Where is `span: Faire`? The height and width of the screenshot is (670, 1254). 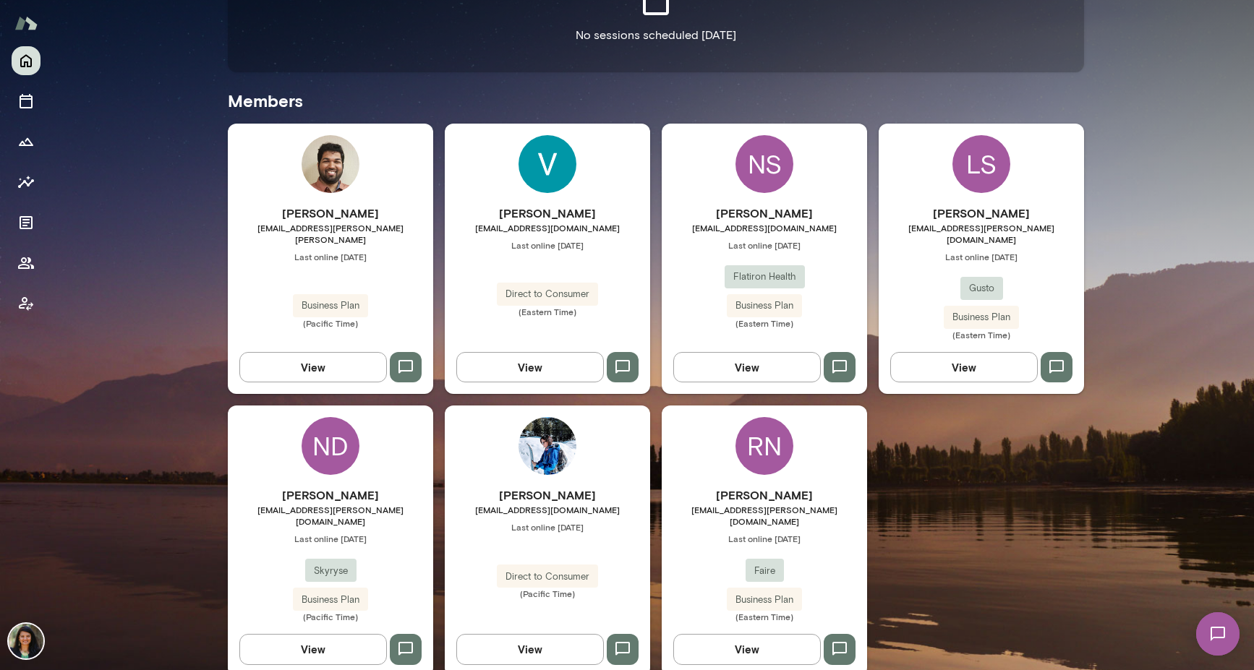
span: Faire is located at coordinates (764, 571).